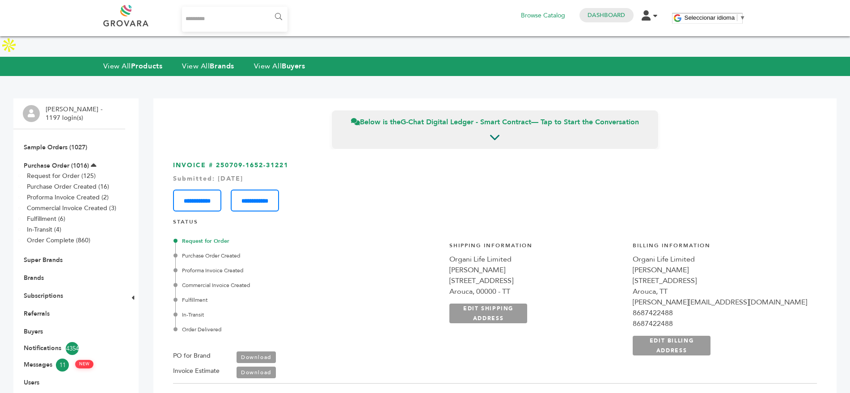 This screenshot has width=850, height=393. Describe the element at coordinates (287, 330) in the screenshot. I see `div: Order Delivered` at that location.